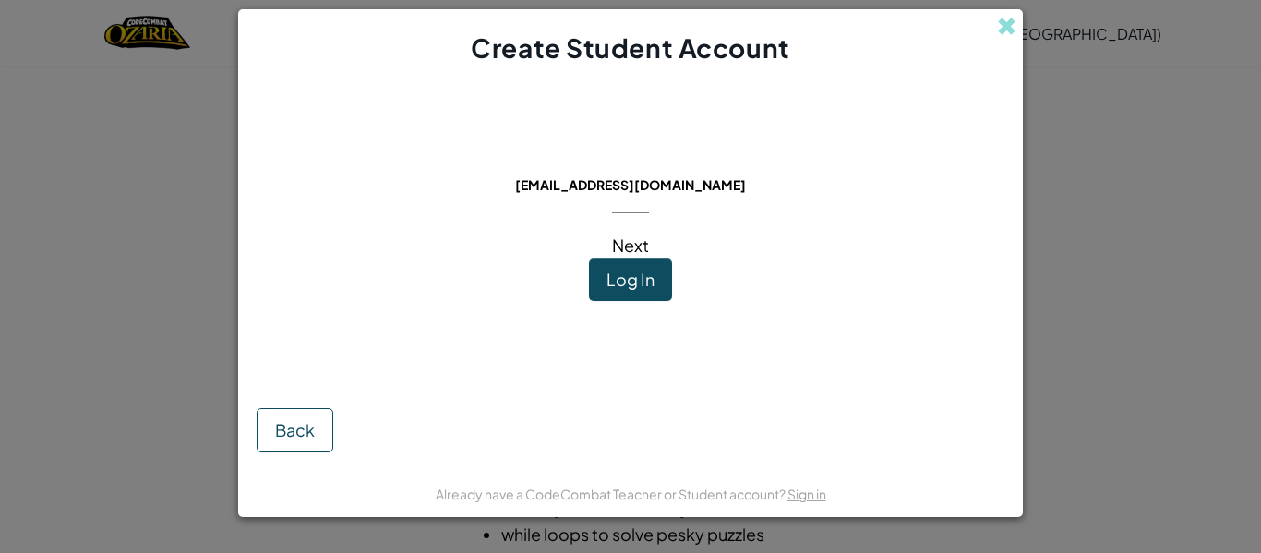  What do you see at coordinates (631, 280) in the screenshot?
I see `button: Log In` at bounding box center [631, 280].